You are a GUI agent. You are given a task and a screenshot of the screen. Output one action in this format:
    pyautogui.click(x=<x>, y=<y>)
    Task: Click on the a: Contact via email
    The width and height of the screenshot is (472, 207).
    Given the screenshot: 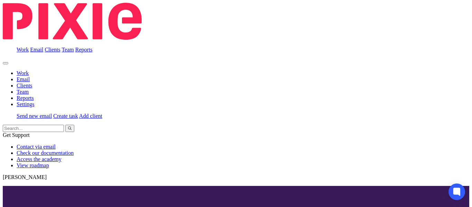 What is the action you would take?
    pyautogui.click(x=36, y=147)
    